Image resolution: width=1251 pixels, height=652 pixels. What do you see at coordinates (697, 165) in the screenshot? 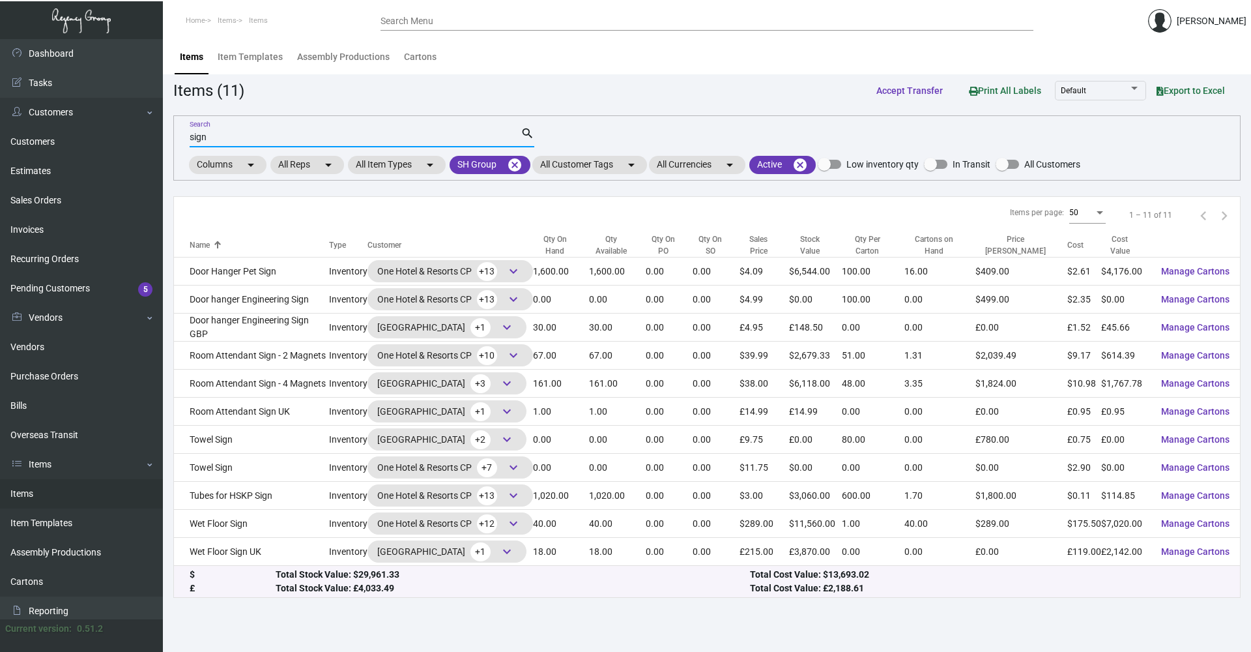
I see `mat-chip: All Currencies` at bounding box center [697, 165].